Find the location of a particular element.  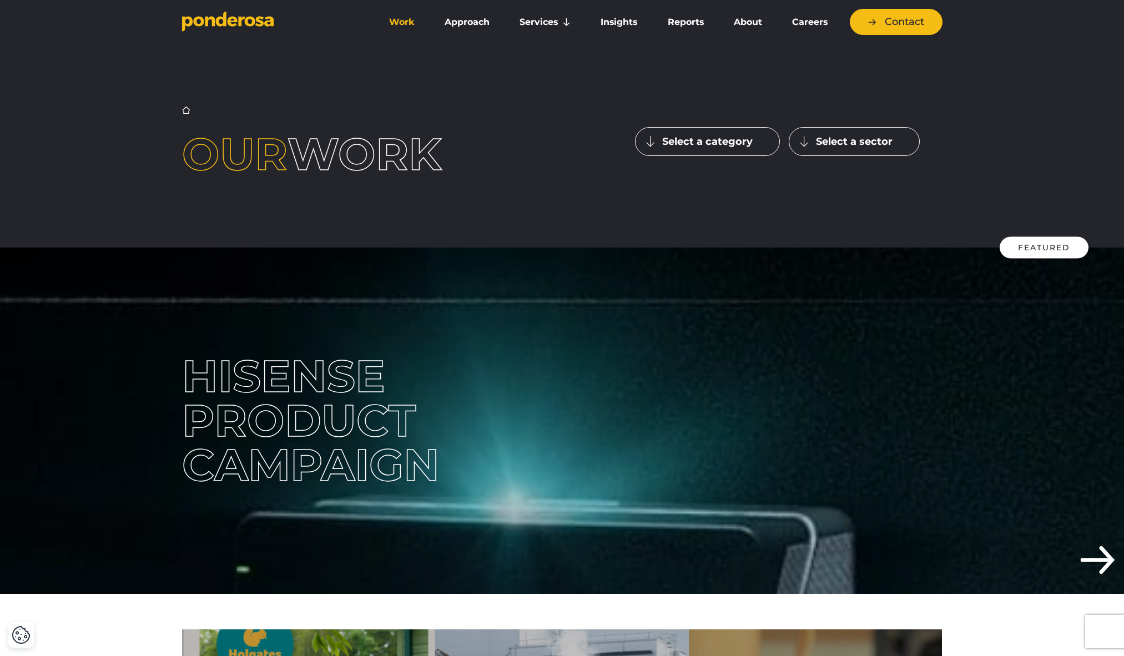

a: About is located at coordinates (747, 22).